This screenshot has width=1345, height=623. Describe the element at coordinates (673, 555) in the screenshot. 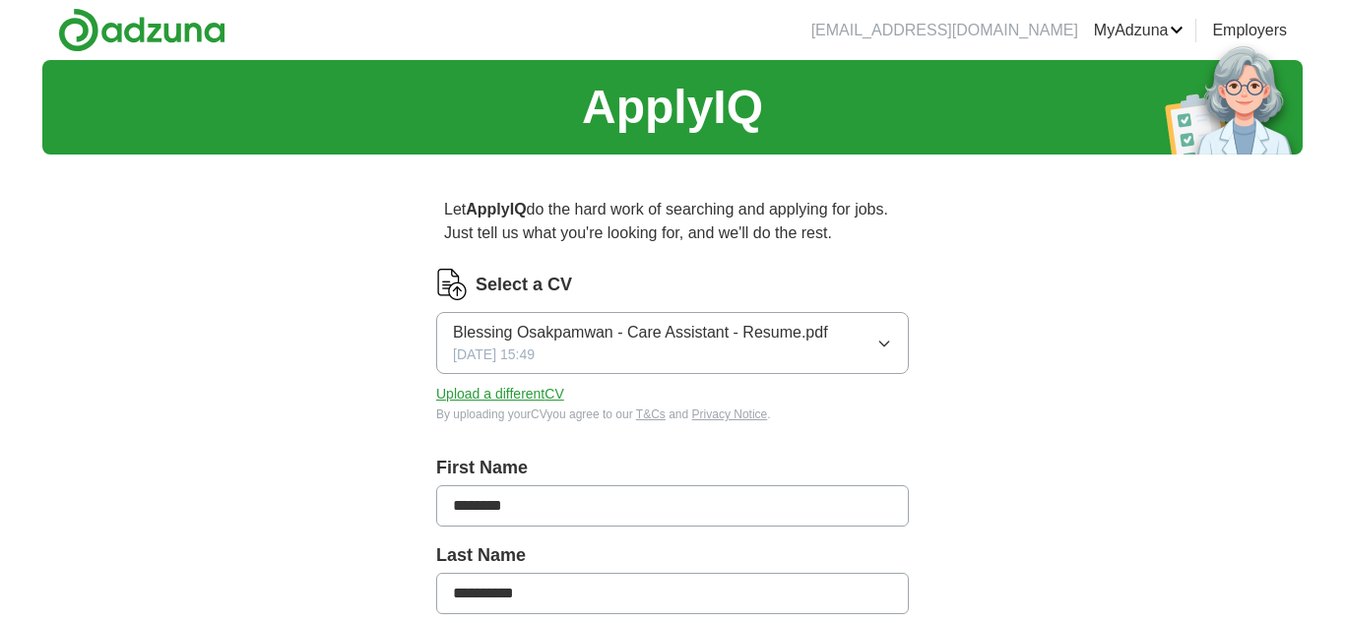

I see `label: Last Name` at that location.